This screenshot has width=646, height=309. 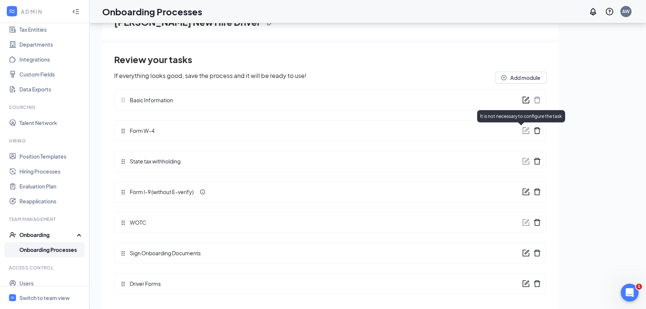 What do you see at coordinates (45, 219) in the screenshot?
I see `div: Team Management` at bounding box center [45, 219].